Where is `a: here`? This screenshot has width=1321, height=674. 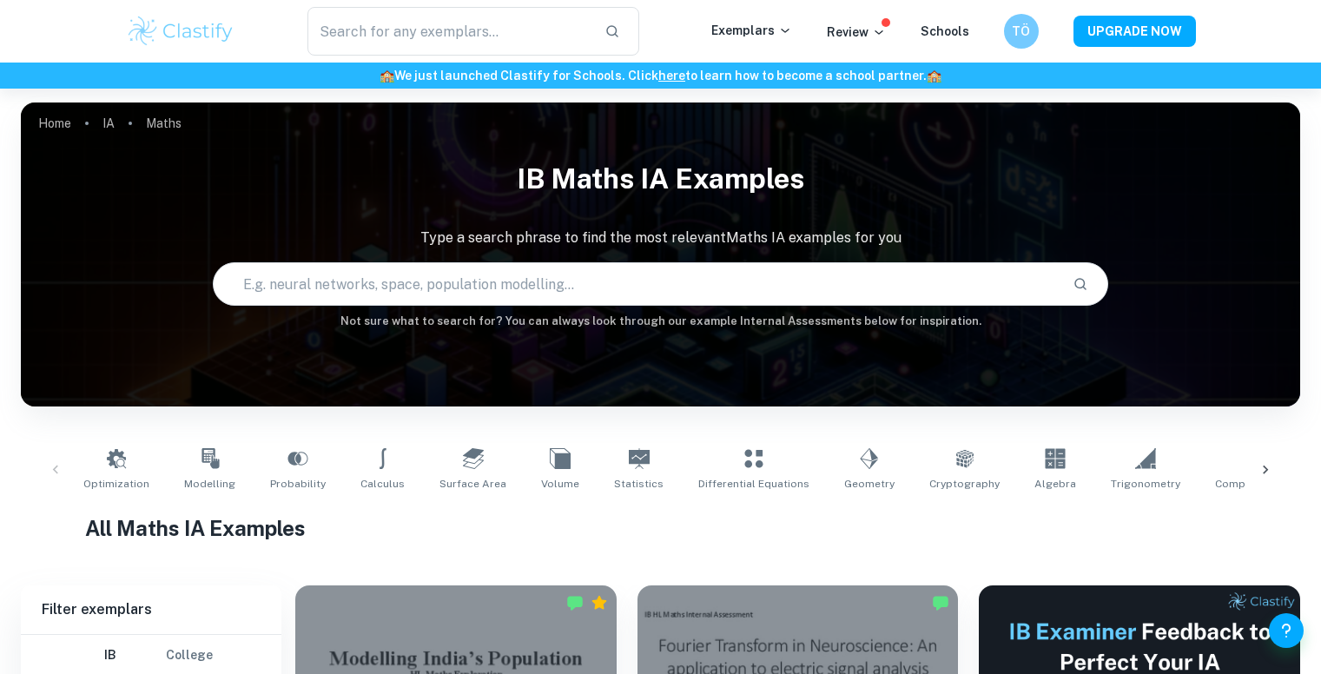
a: here is located at coordinates (671, 76).